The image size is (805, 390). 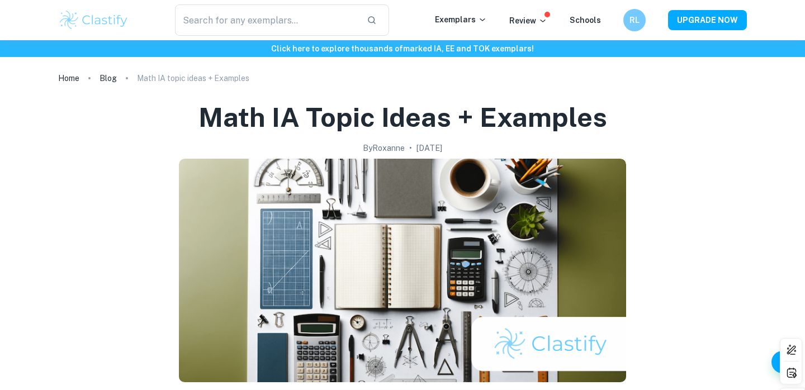 What do you see at coordinates (266, 20) in the screenshot?
I see `input: Search for any exemplars...` at bounding box center [266, 20].